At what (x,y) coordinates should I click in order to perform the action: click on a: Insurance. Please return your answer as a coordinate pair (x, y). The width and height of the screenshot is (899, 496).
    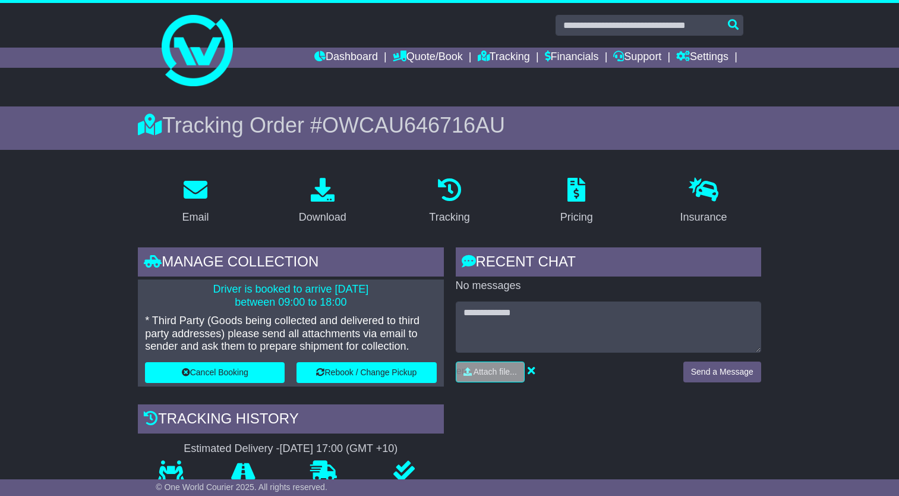
    Looking at the image, I should click on (703, 201).